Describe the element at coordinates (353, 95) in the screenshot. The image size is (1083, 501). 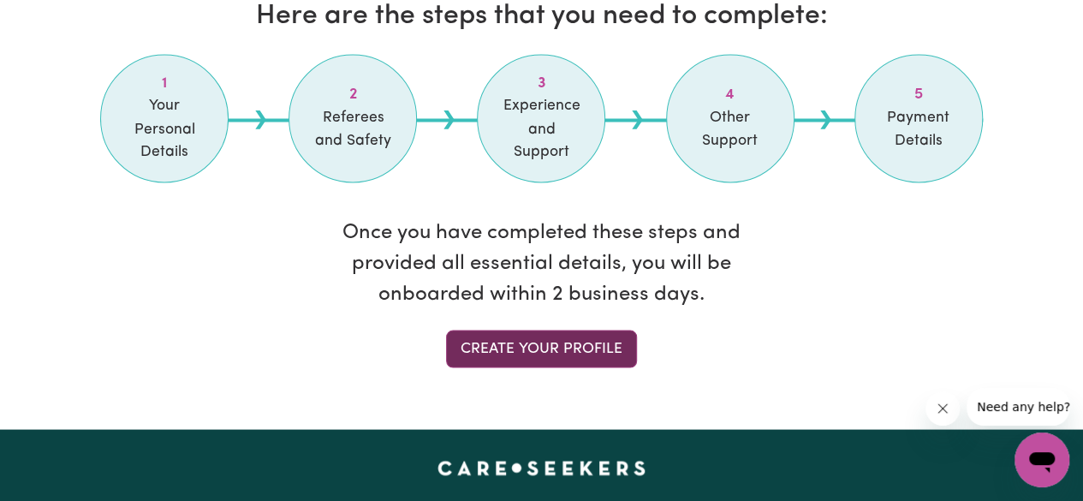
I see `span: Step 2` at that location.